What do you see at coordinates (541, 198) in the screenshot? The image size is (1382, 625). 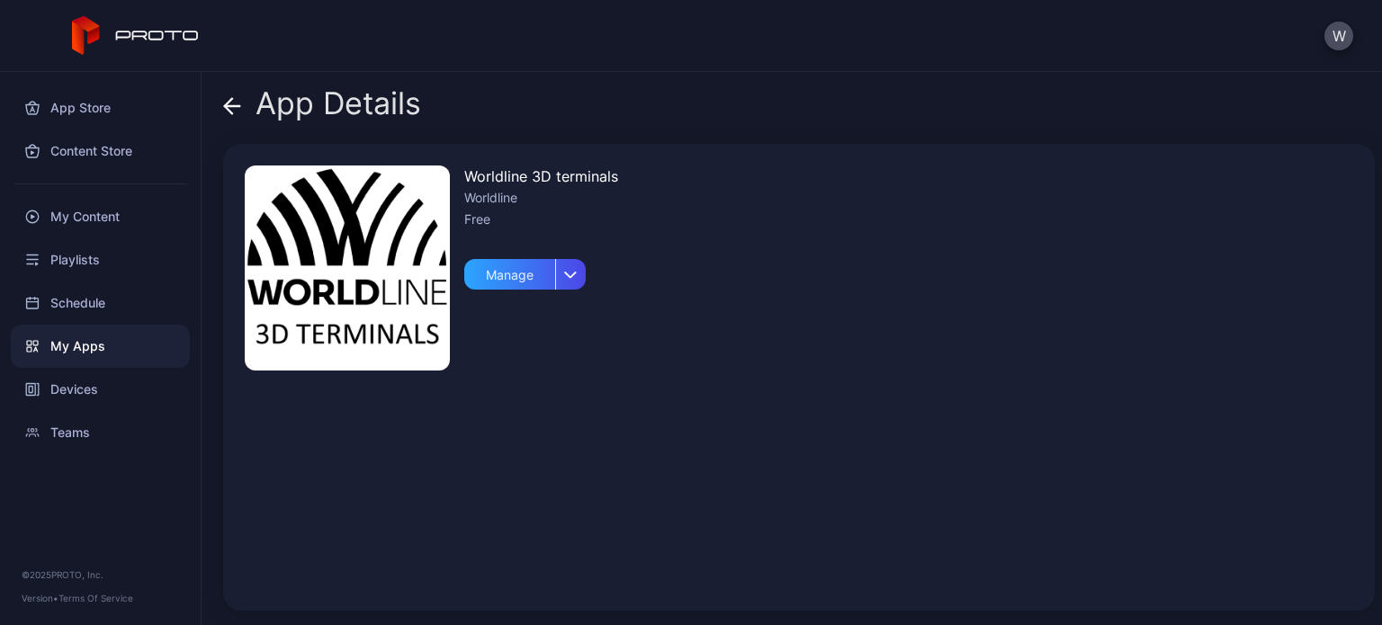 I see `div: Worldline` at bounding box center [541, 198].